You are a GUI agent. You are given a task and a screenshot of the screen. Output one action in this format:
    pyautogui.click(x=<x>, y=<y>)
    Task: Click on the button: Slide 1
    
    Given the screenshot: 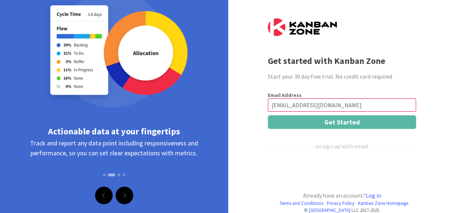 What is the action you would take?
    pyautogui.click(x=104, y=175)
    